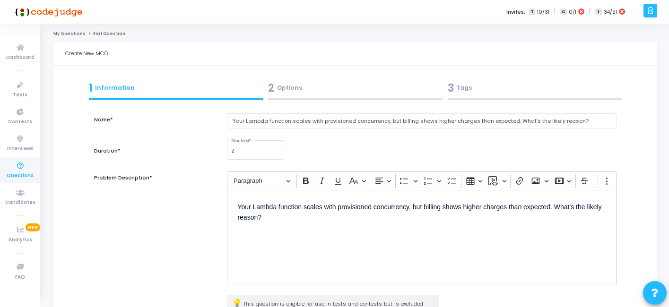 The height and width of the screenshot is (307, 669). Describe the element at coordinates (450, 88) in the screenshot. I see `span: 3` at that location.